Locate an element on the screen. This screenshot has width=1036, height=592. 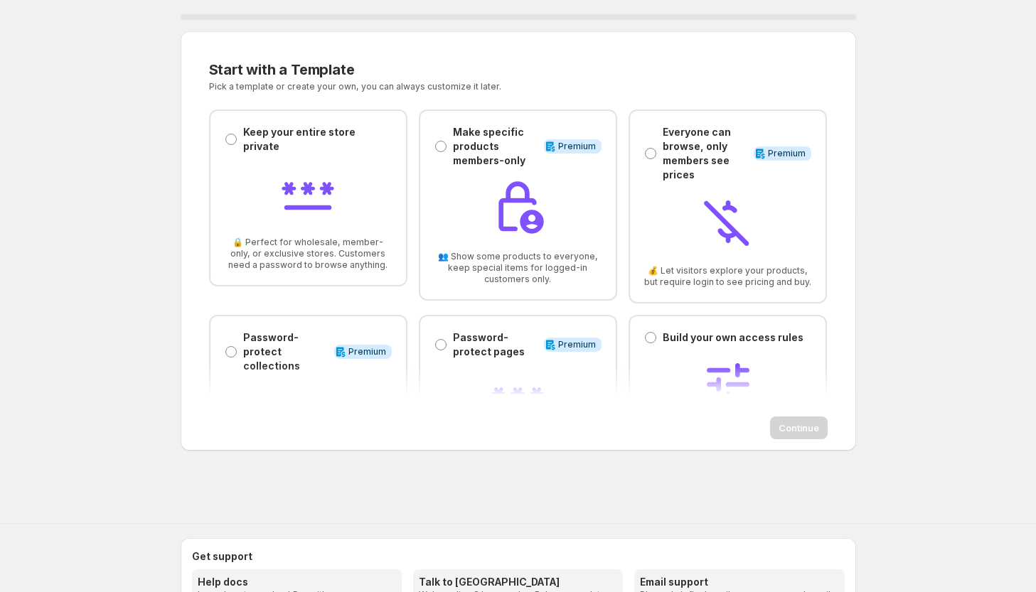
img: Make specific products members-only is located at coordinates (518, 208).